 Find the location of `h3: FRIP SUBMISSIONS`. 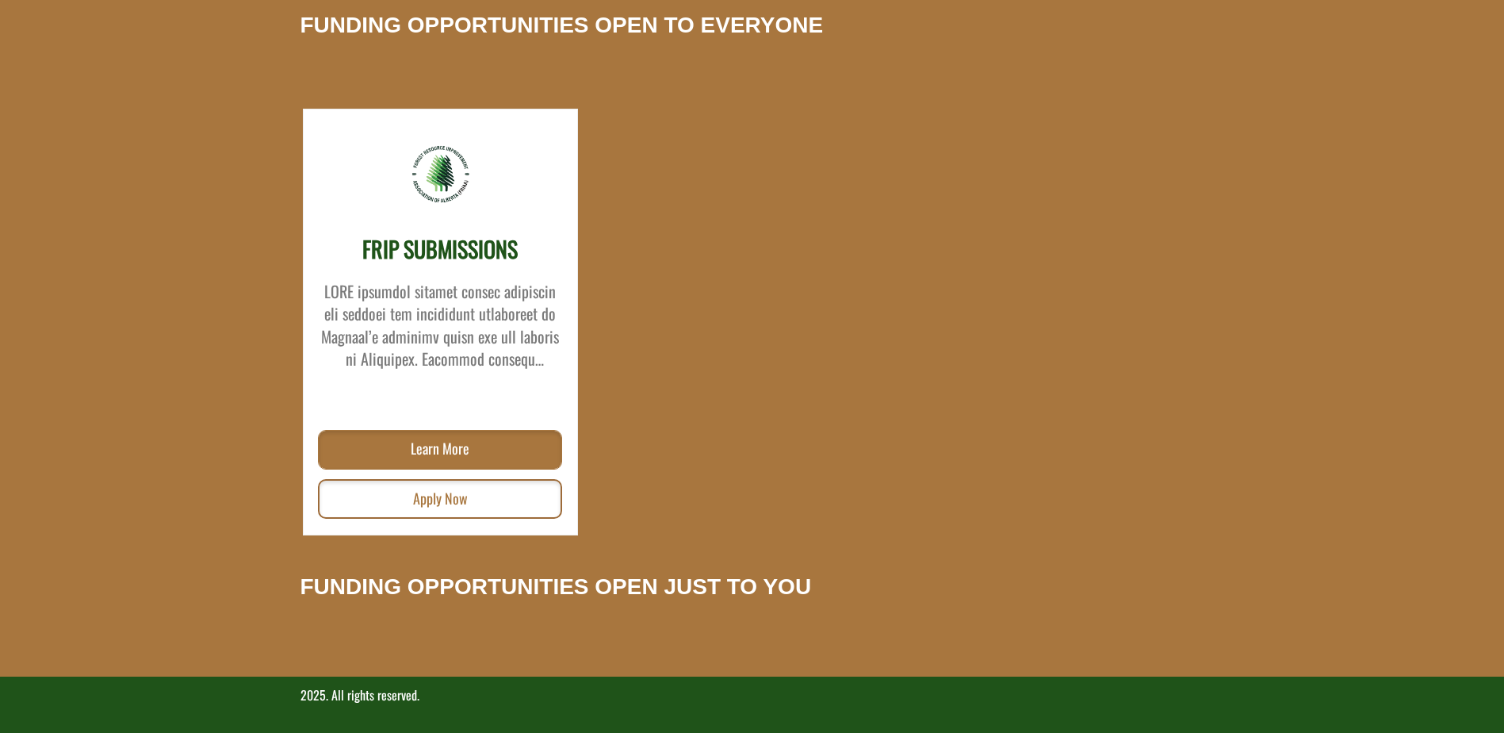

h3: FRIP SUBMISSIONS is located at coordinates (440, 249).